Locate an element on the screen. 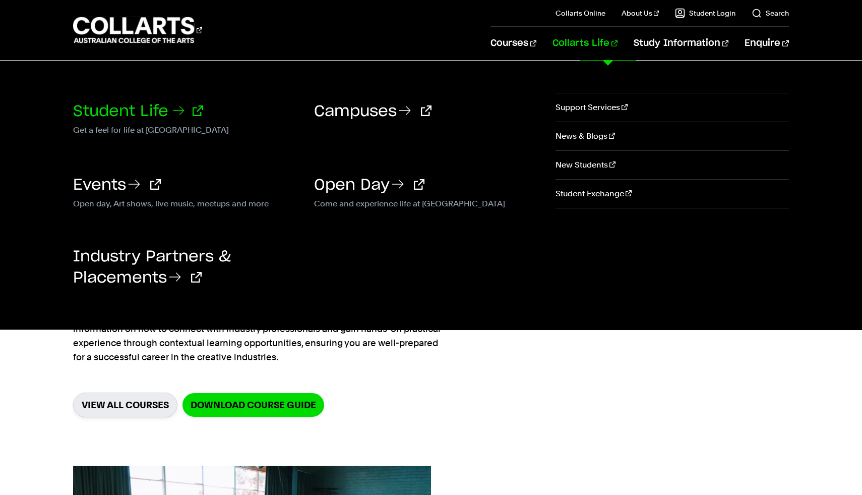 Image resolution: width=862 pixels, height=495 pixels. a: Courses is located at coordinates (513, 43).